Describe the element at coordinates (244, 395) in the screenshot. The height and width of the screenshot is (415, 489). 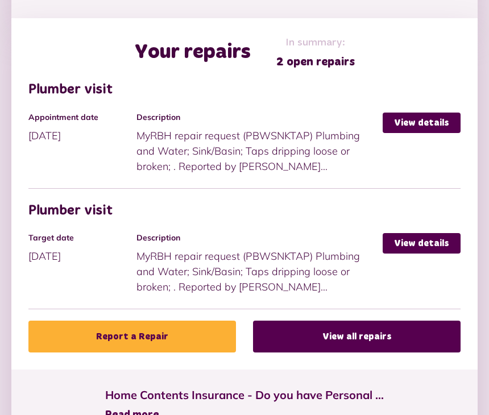
I see `span: Home Contents Insurance - Do you have Personal ...` at that location.